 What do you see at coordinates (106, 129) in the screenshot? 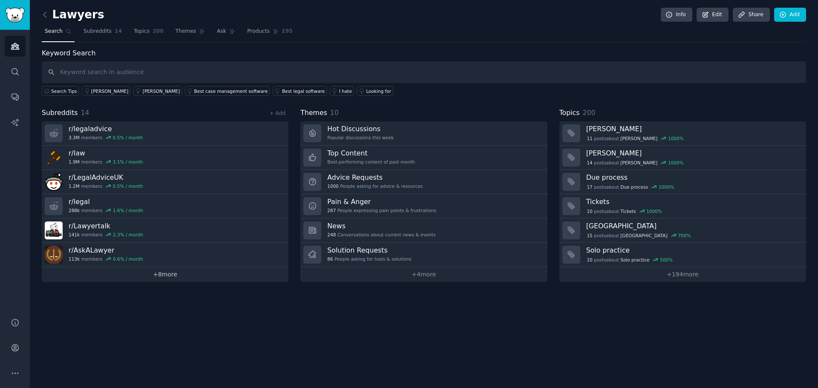
I see `h3: r/ legaladvice` at bounding box center [106, 129].